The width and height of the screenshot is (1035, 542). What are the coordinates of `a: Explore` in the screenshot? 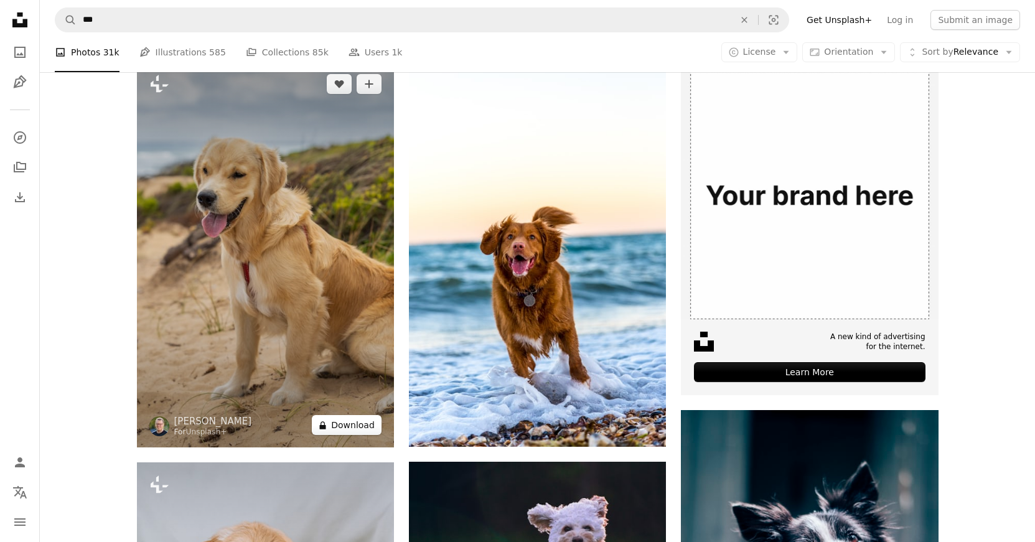 It's located at (20, 138).